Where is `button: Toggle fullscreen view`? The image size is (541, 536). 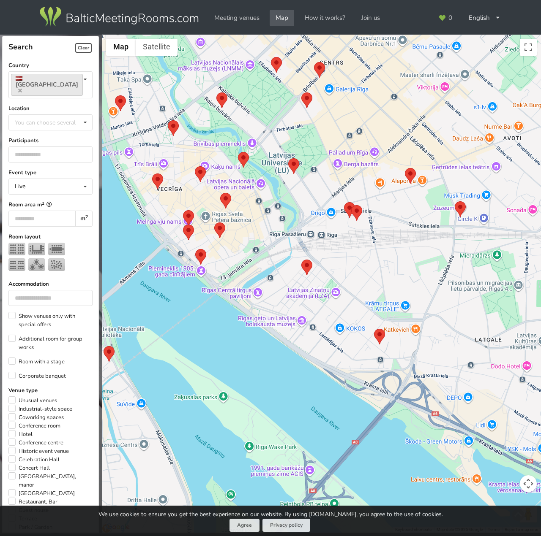
button: Toggle fullscreen view is located at coordinates (528, 47).